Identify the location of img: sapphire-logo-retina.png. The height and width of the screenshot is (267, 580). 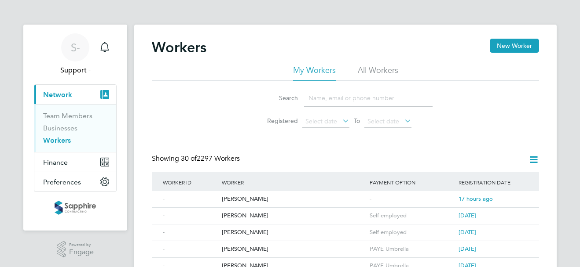
(75, 208).